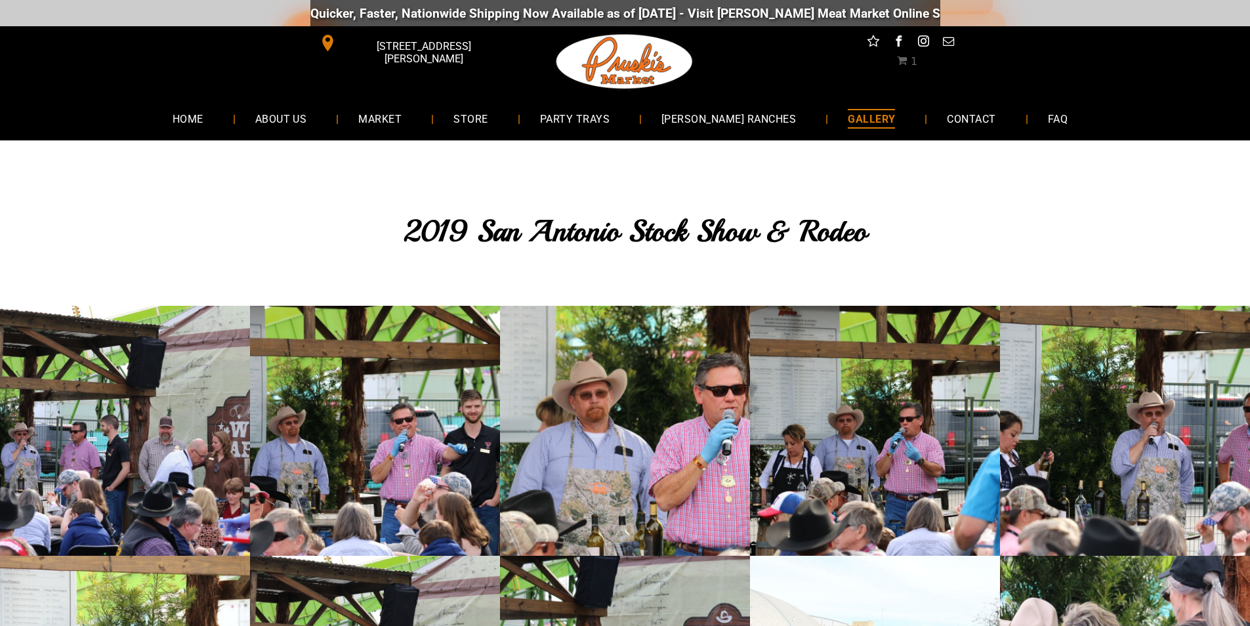  I want to click on a: GALLERY, so click(871, 118).